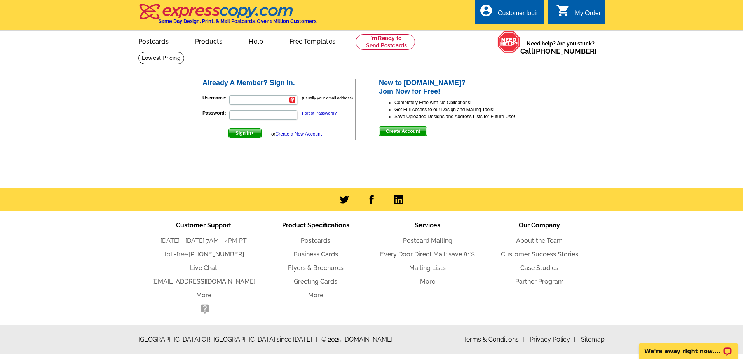  What do you see at coordinates (252, 133) in the screenshot?
I see `img: button-next-arrow-white.png` at bounding box center [252, 133].